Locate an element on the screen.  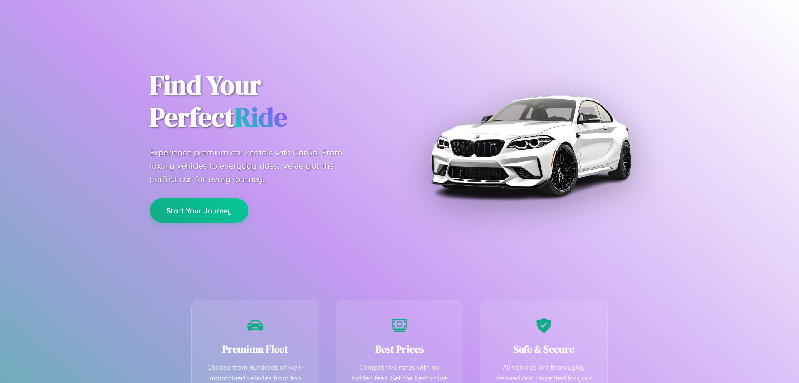
h3: Premium Fleet is located at coordinates (255, 348).